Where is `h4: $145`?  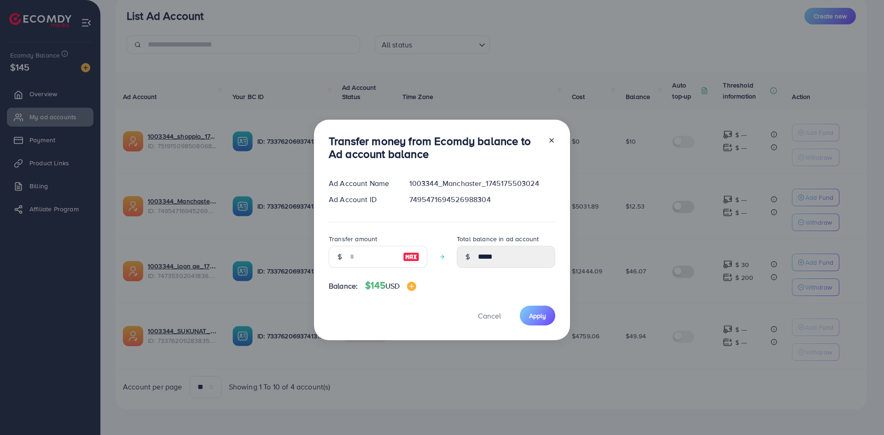 h4: $145 is located at coordinates (390, 285).